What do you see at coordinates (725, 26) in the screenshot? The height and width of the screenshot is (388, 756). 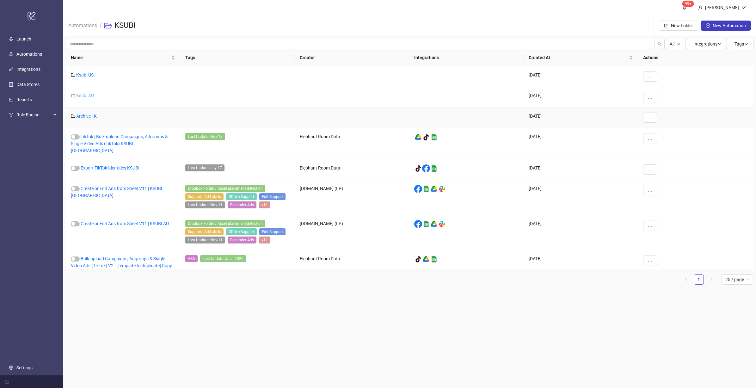 I see `button: New Automation` at bounding box center [725, 26].